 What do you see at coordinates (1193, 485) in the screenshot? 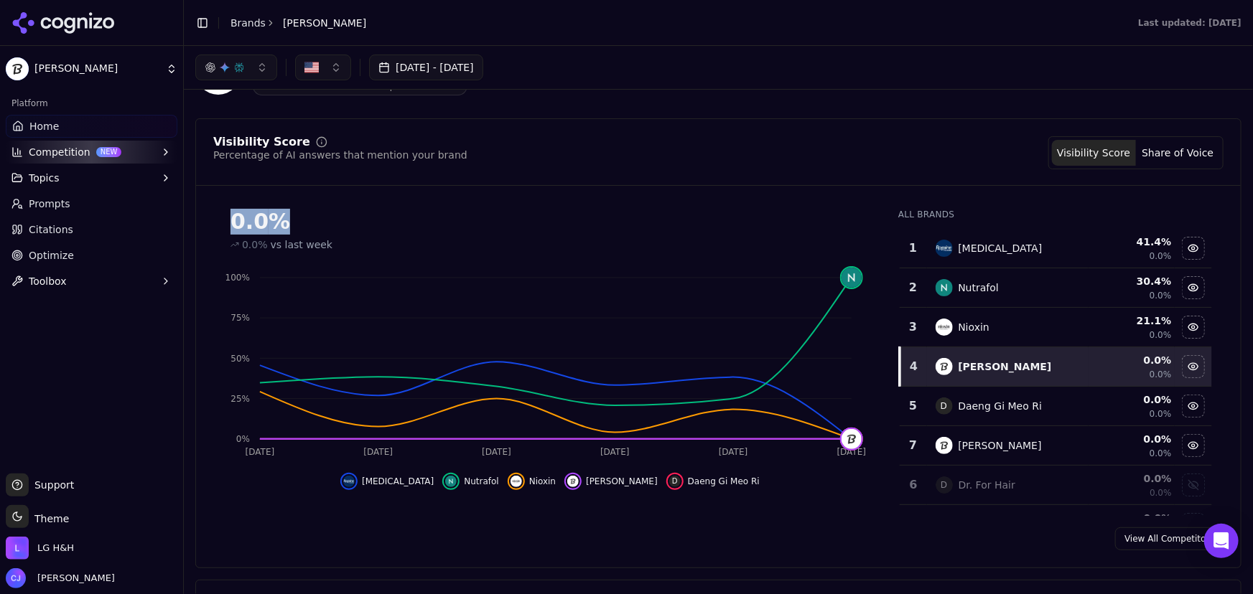
I see `button: Show dr. for hair data` at bounding box center [1193, 485].